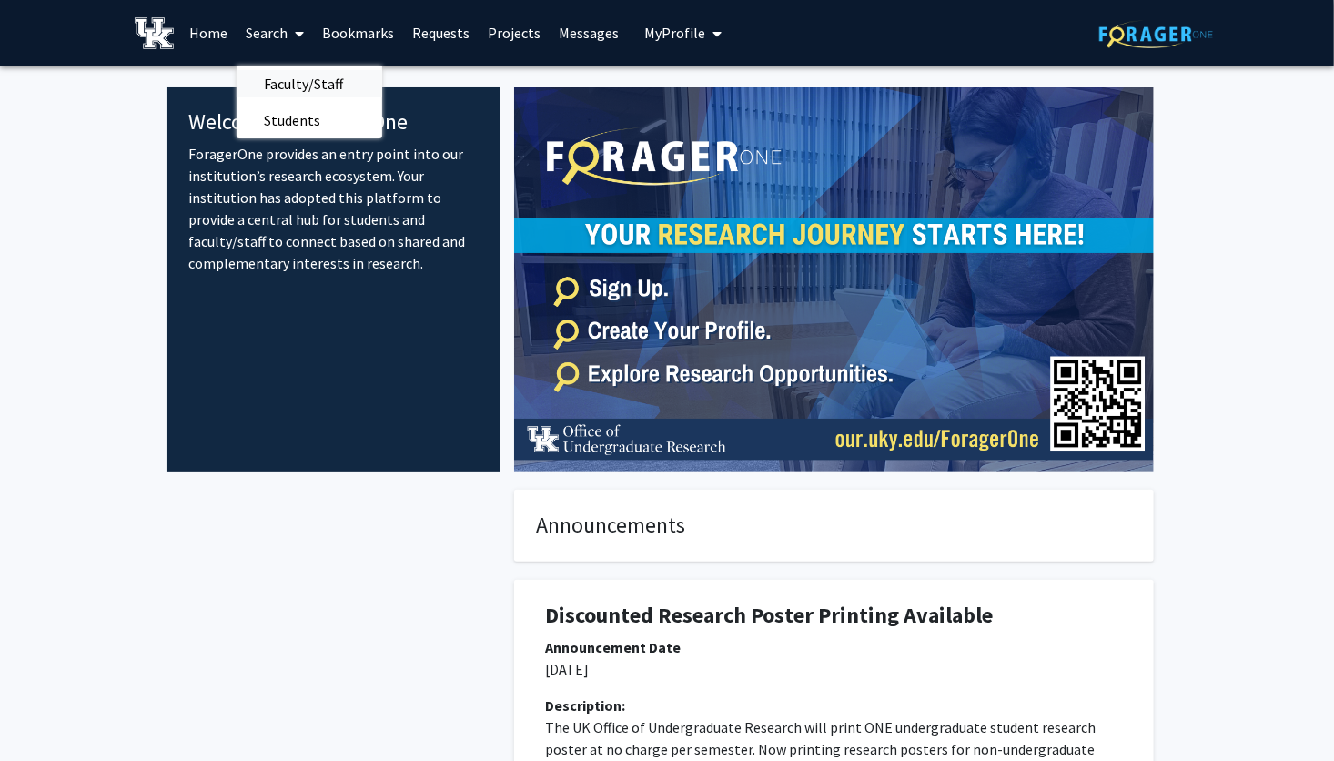 The width and height of the screenshot is (1334, 761). I want to click on div: Description:, so click(833, 705).